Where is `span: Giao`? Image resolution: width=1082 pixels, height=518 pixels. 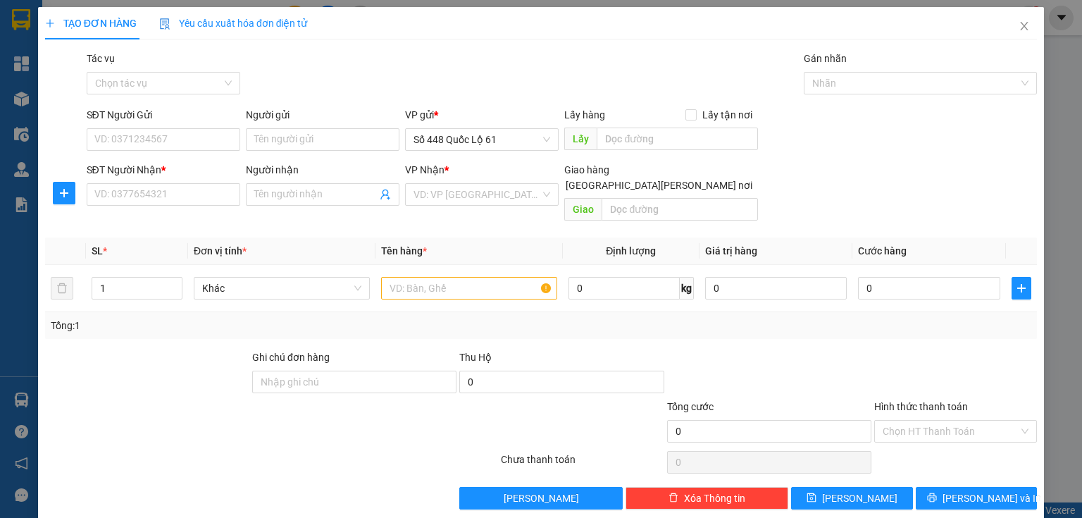
span: Giao is located at coordinates (582, 209).